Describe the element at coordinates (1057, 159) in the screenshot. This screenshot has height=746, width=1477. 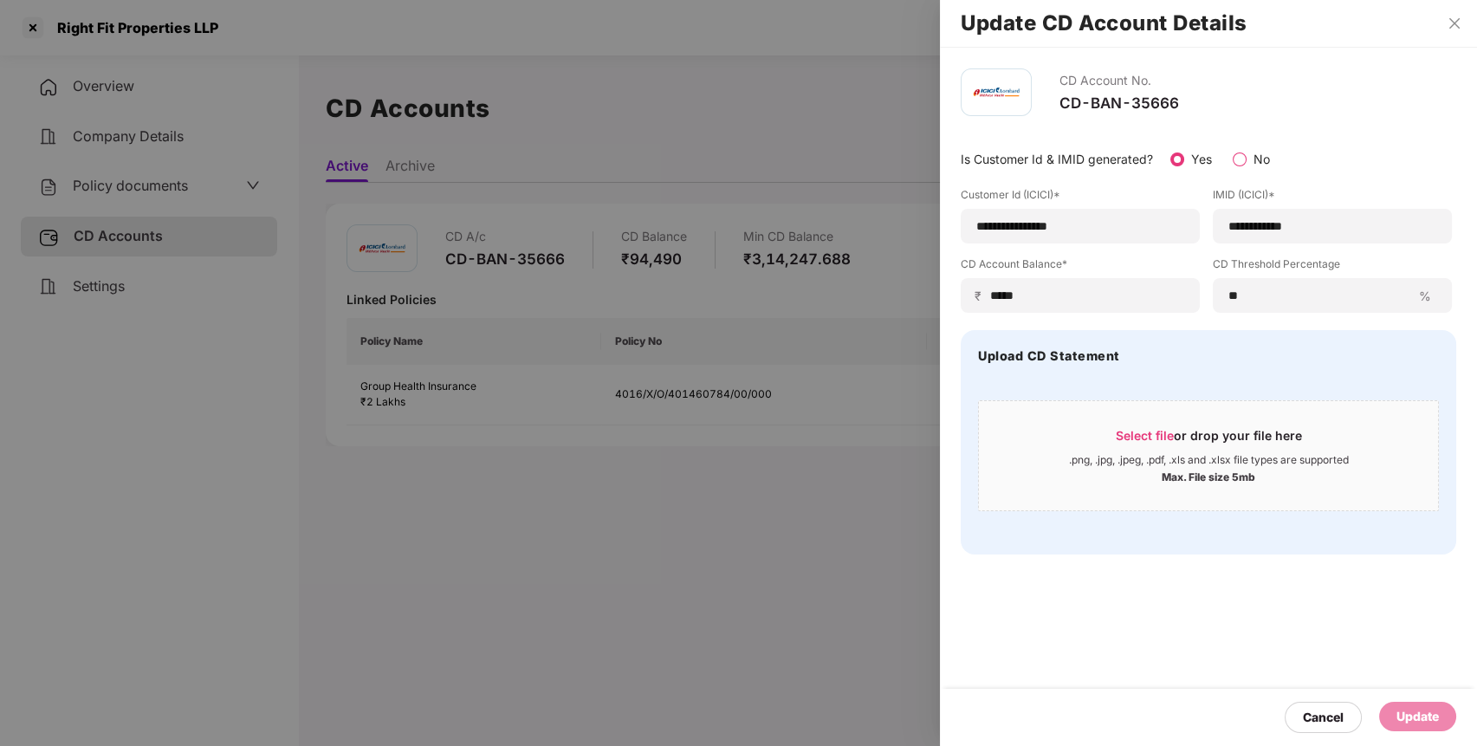
I see `p: Is Customer Id & IMID generated?` at that location.